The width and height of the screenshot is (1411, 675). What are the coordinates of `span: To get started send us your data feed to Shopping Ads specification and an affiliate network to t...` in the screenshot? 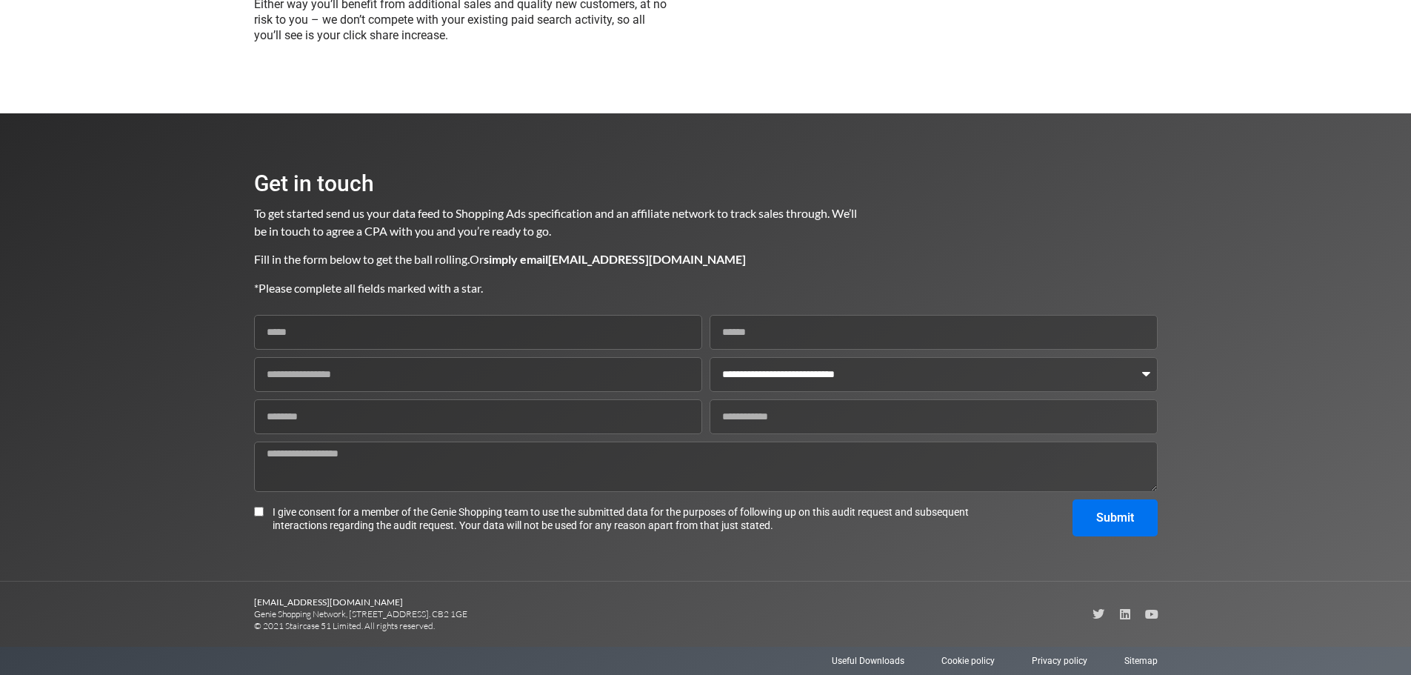 It's located at (556, 221).